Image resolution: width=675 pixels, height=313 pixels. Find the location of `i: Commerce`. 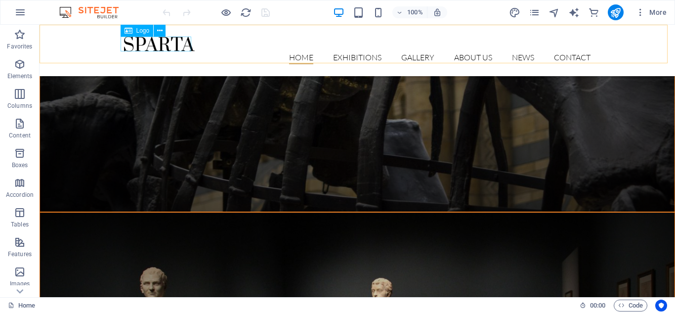

i: Commerce is located at coordinates (594, 12).